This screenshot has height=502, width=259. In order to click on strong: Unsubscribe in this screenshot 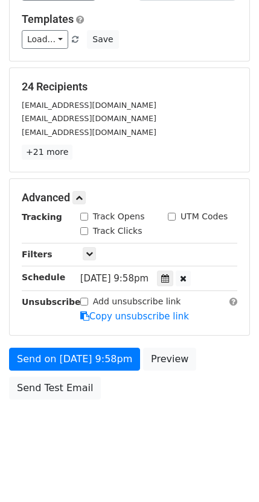, I will do `click(51, 302)`.